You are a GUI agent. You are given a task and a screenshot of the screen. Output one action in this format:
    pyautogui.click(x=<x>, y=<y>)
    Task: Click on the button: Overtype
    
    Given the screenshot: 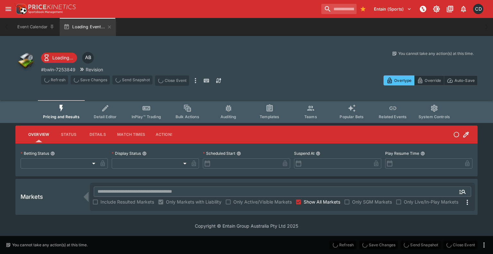 What is the action you would take?
    pyautogui.click(x=399, y=80)
    